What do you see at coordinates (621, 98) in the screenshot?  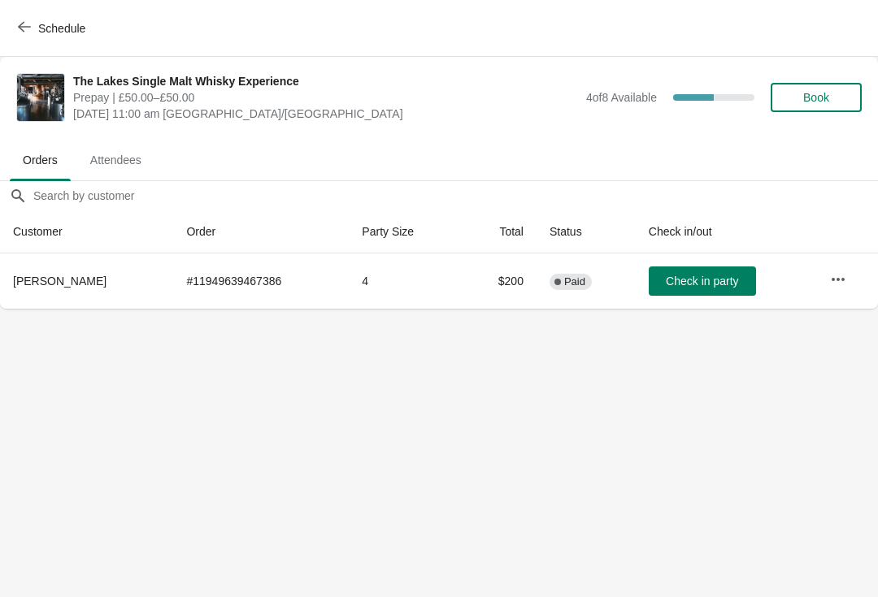 I see `span: 4 of 8 Available` at bounding box center [621, 98].